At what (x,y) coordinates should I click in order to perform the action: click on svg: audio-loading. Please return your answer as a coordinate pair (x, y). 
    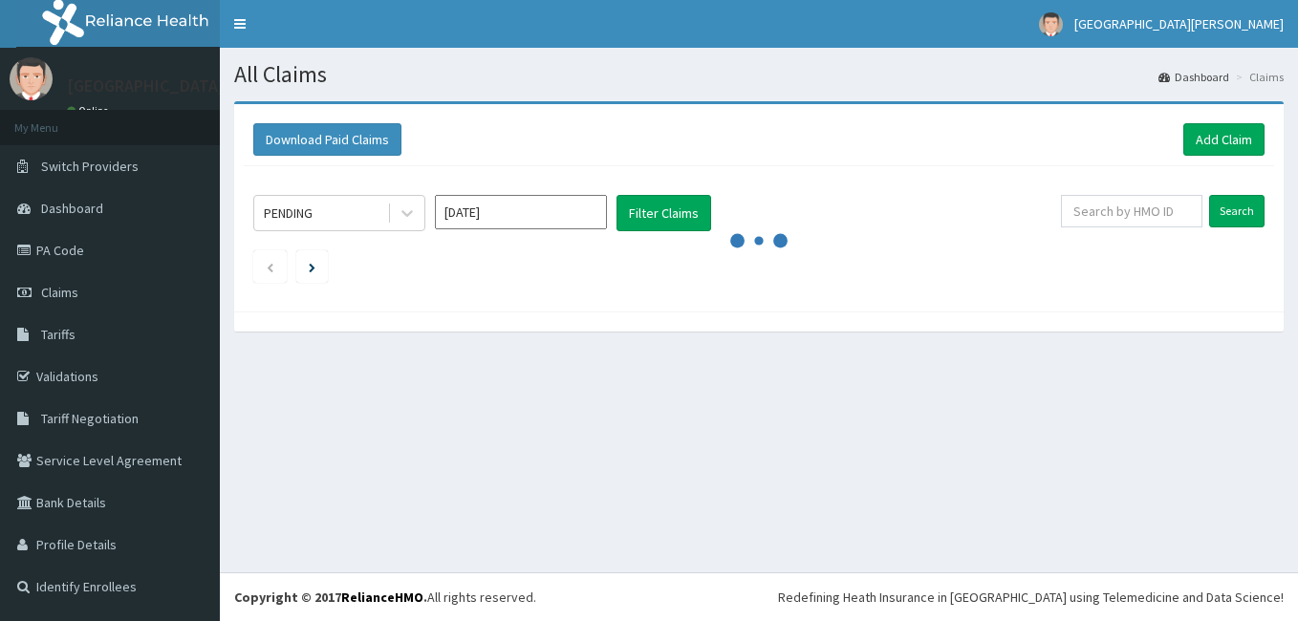
    Looking at the image, I should click on (759, 241).